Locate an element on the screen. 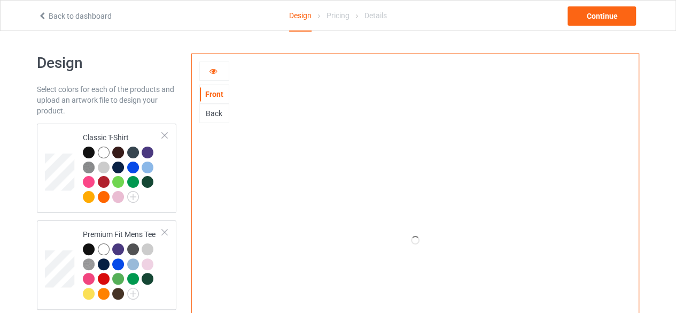 This screenshot has width=676, height=313. div: Back is located at coordinates (214, 113).